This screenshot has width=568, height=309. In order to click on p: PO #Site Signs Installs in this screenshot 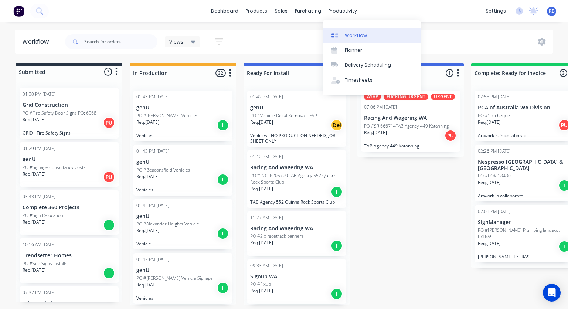, I will do `click(45, 264)`.